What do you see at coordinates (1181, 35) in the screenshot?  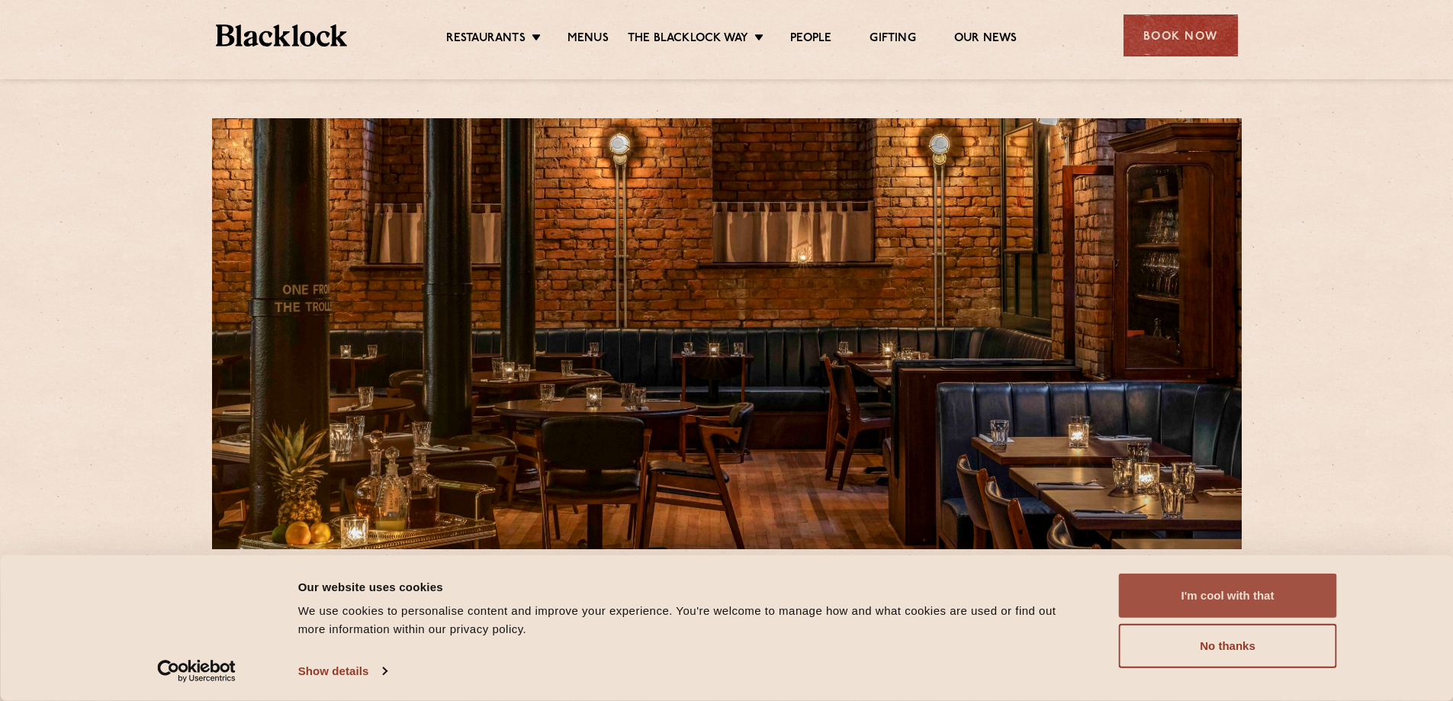 I see `div: Book Now` at bounding box center [1181, 35].